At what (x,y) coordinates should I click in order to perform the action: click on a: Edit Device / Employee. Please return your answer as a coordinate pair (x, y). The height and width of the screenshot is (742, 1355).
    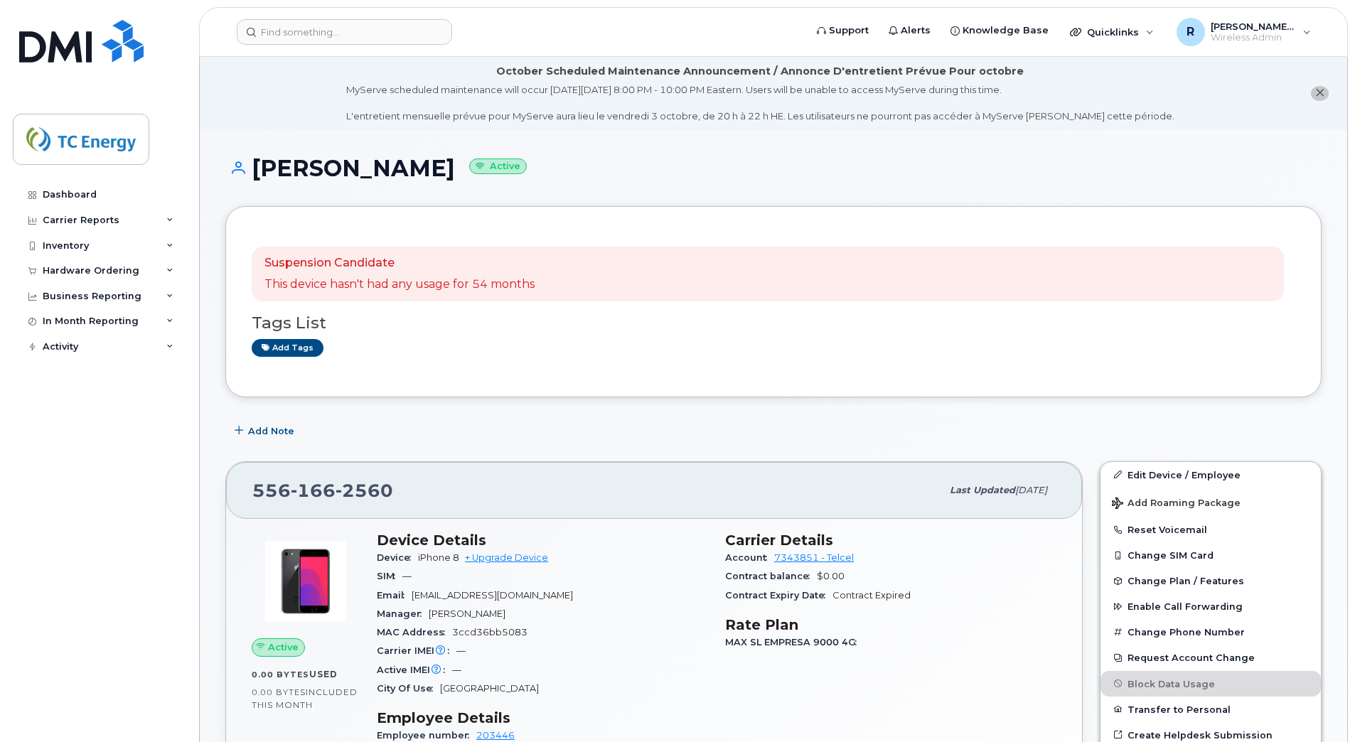
    Looking at the image, I should click on (1211, 475).